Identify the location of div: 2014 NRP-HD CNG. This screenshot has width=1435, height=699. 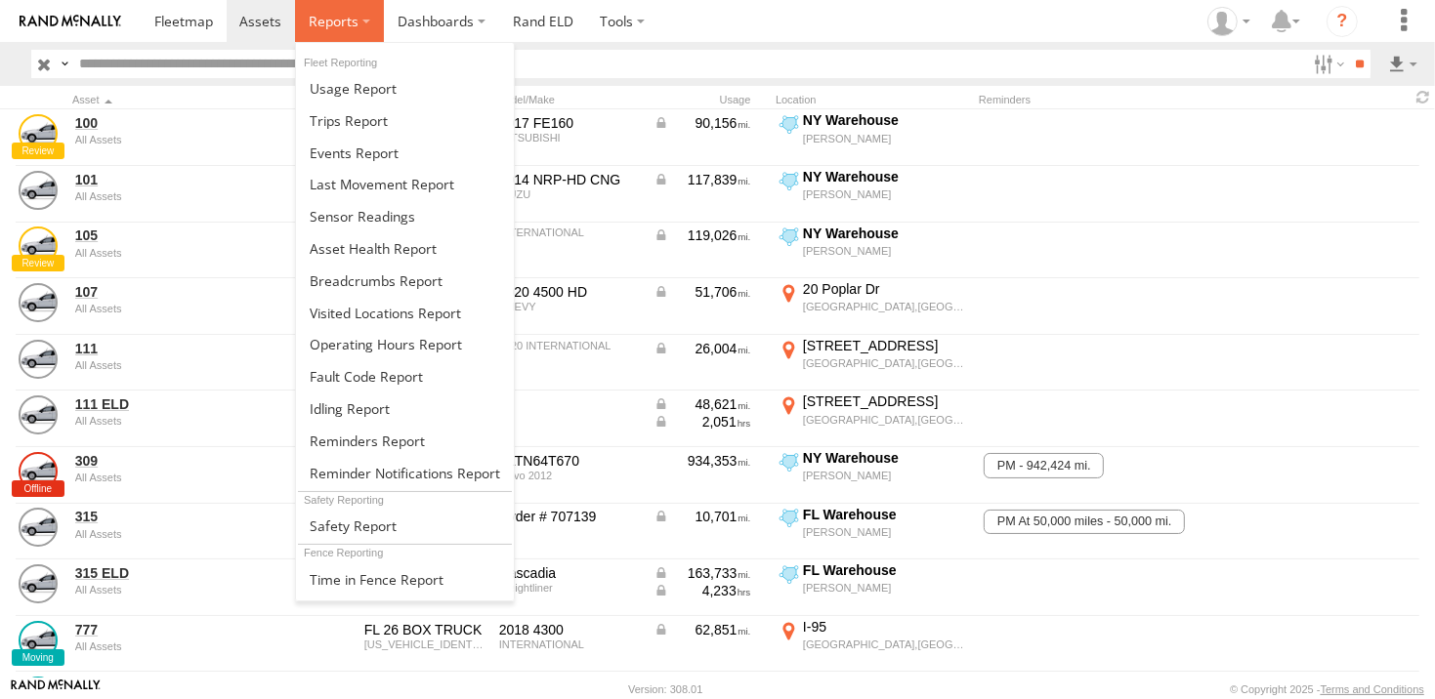
(569, 180).